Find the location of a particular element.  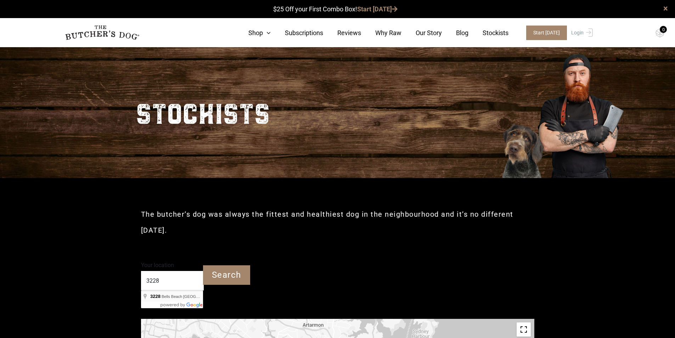

button: Toggle fullscreen view is located at coordinates (523, 329).